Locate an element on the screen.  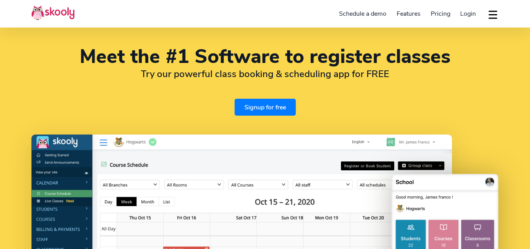
img: Skooly is located at coordinates (53, 13).